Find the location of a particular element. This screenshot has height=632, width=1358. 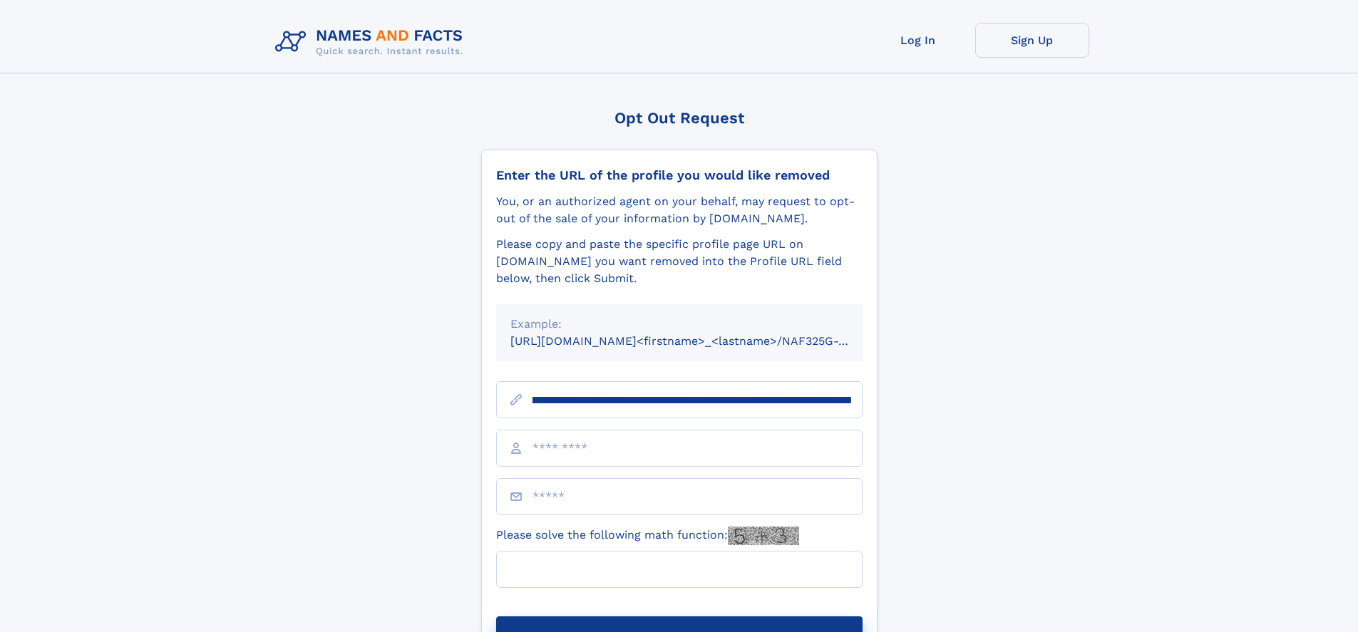

div: Enter the URL of the profile you would like removed is located at coordinates (679, 175).